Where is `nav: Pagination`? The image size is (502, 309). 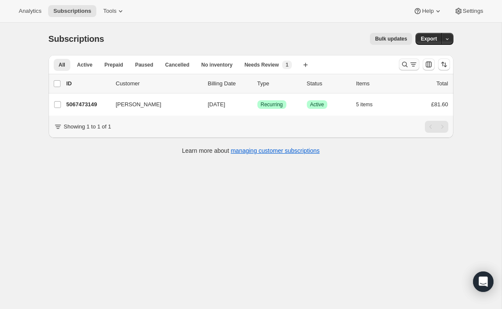
nav: Pagination is located at coordinates (437, 127).